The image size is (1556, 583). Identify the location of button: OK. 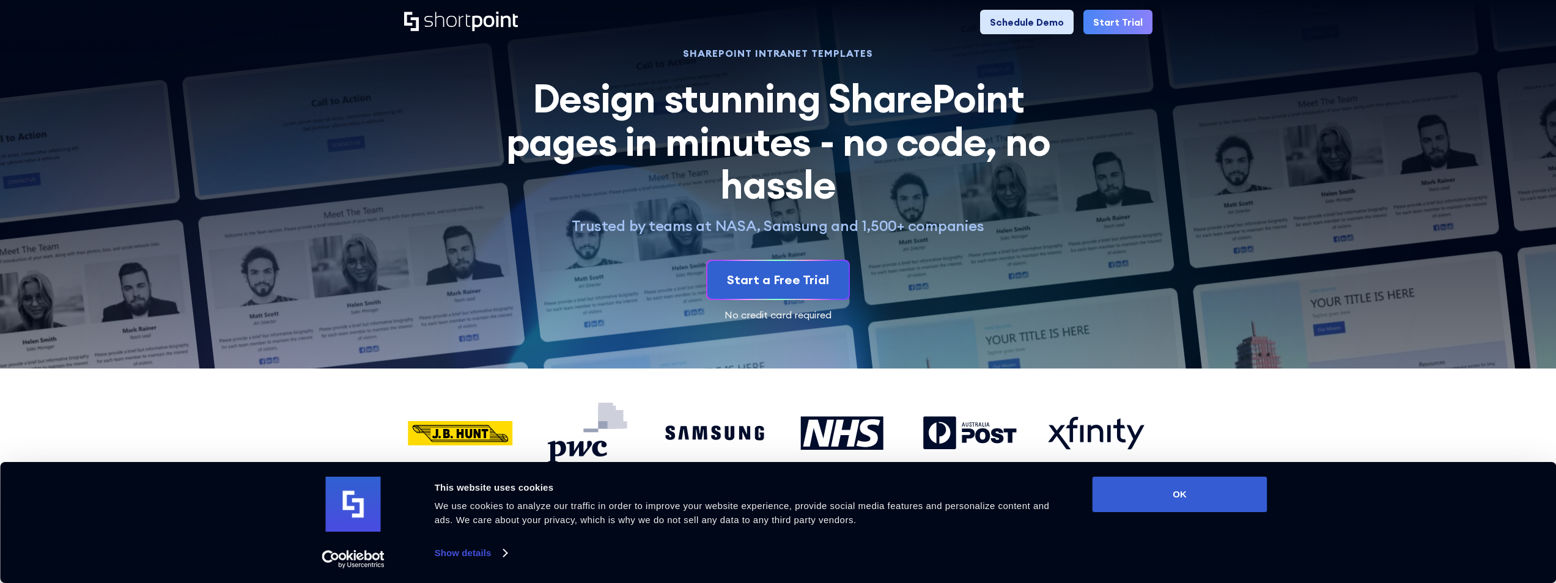
(1180, 494).